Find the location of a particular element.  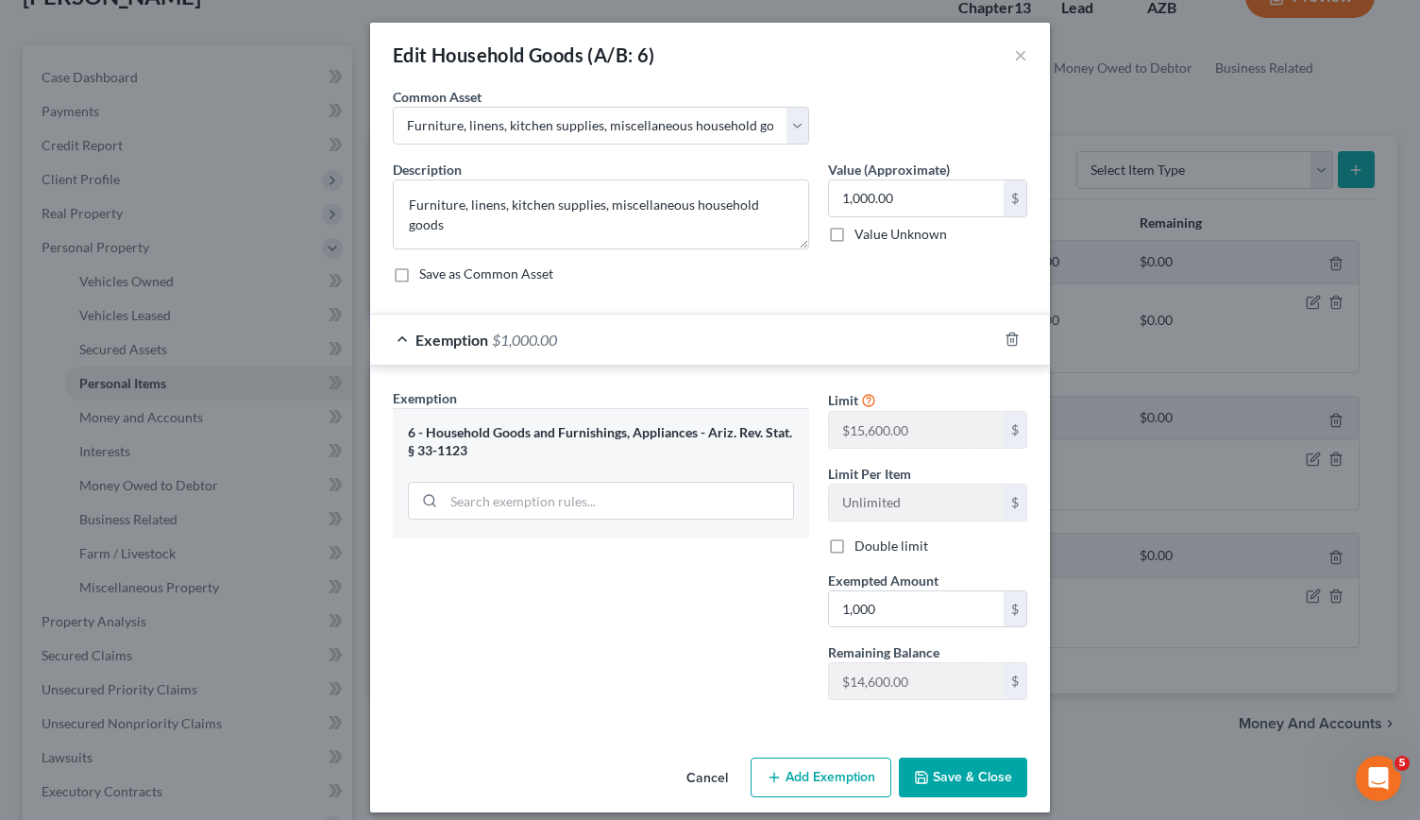

div: Edit Household Goods (A/B: 6) is located at coordinates (524, 55).